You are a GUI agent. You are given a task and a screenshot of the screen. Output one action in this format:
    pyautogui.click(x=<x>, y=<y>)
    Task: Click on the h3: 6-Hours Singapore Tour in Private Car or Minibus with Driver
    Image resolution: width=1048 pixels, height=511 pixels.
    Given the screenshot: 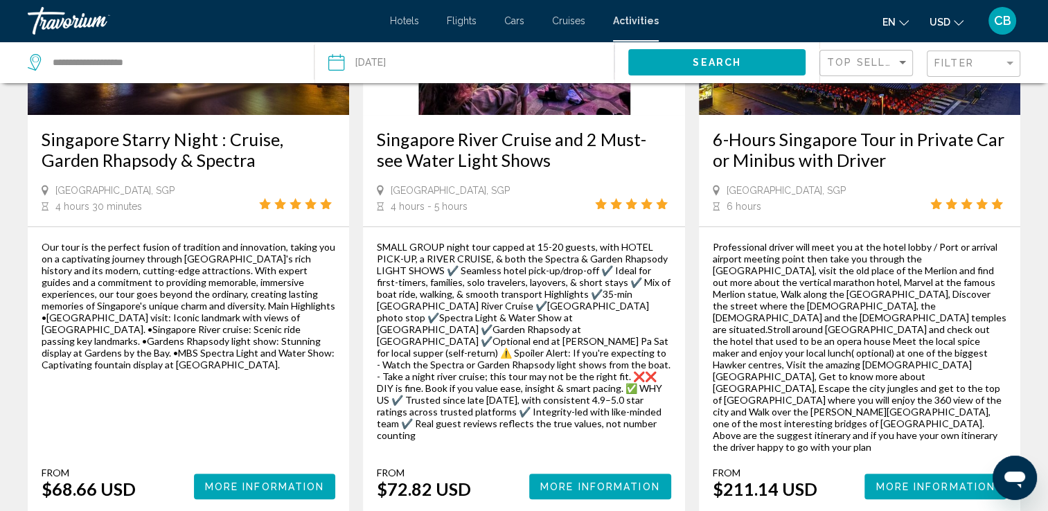 What is the action you would take?
    pyautogui.click(x=859, y=150)
    